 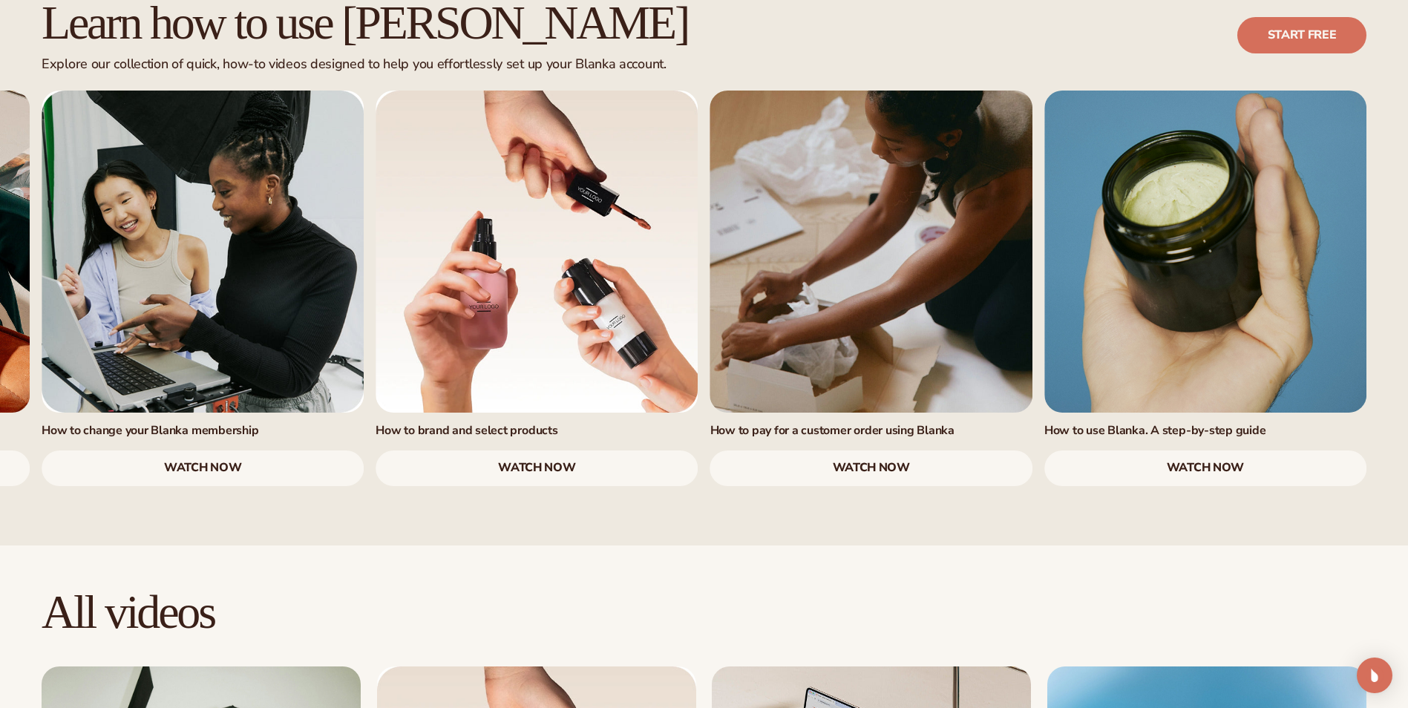 What do you see at coordinates (203, 288) in the screenshot?
I see `div: 4 / 7` at bounding box center [203, 288].